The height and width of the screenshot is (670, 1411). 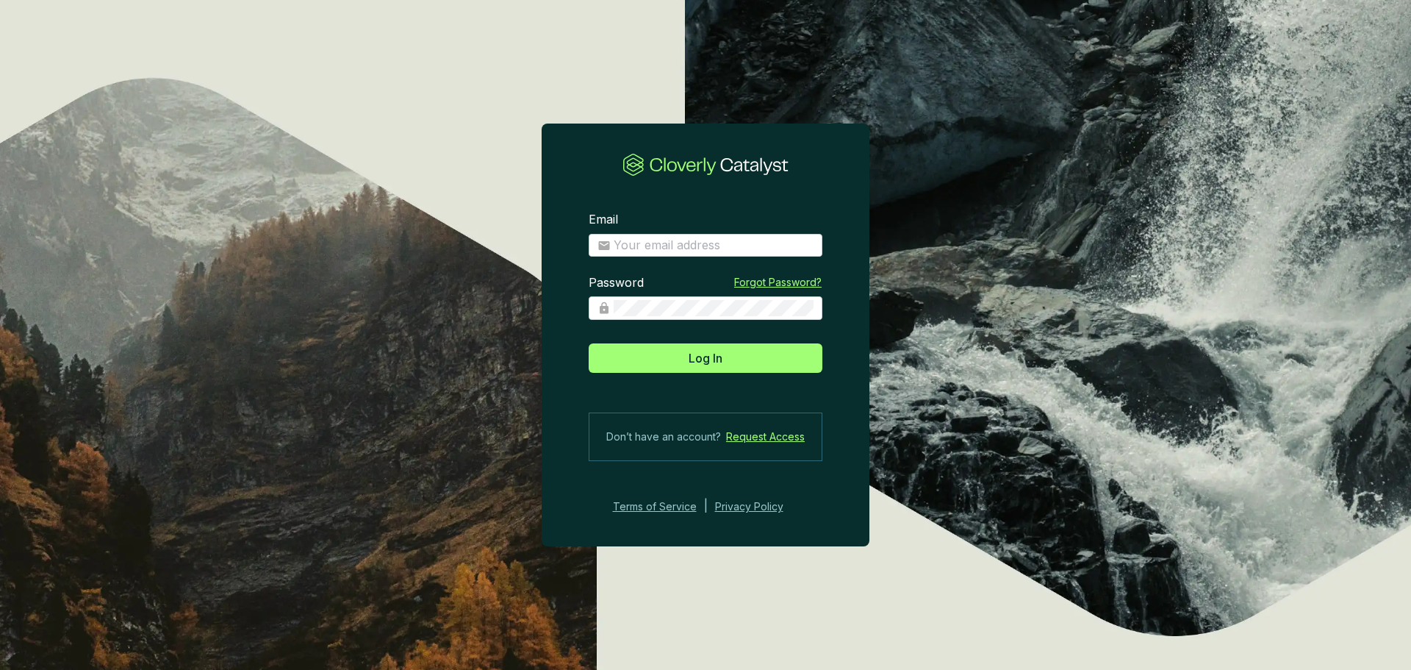 What do you see at coordinates (714, 245) in the screenshot?
I see `input: Email` at bounding box center [714, 245].